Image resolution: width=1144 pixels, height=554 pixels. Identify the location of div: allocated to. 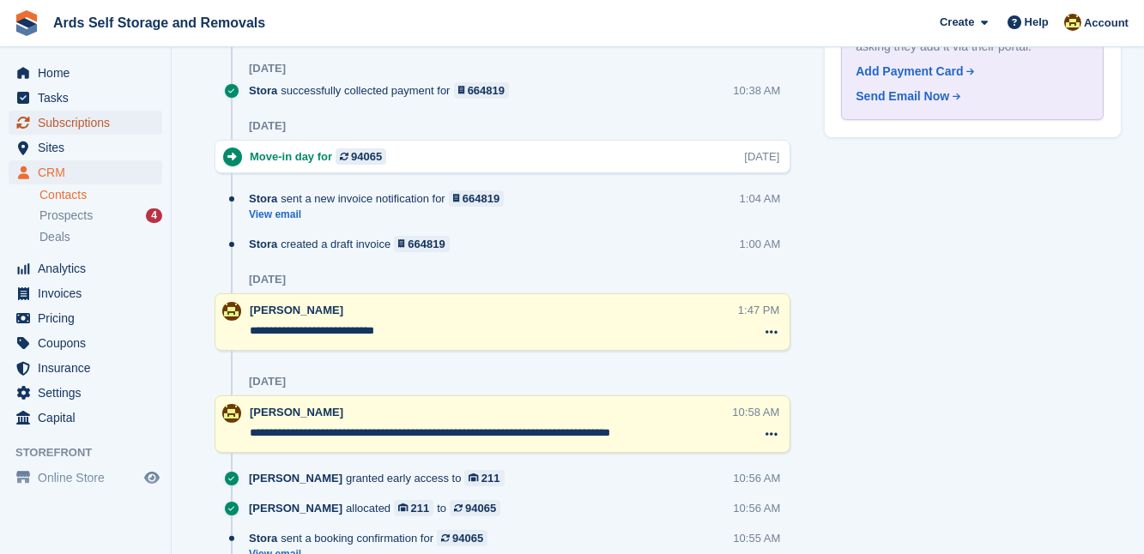
(379, 508).